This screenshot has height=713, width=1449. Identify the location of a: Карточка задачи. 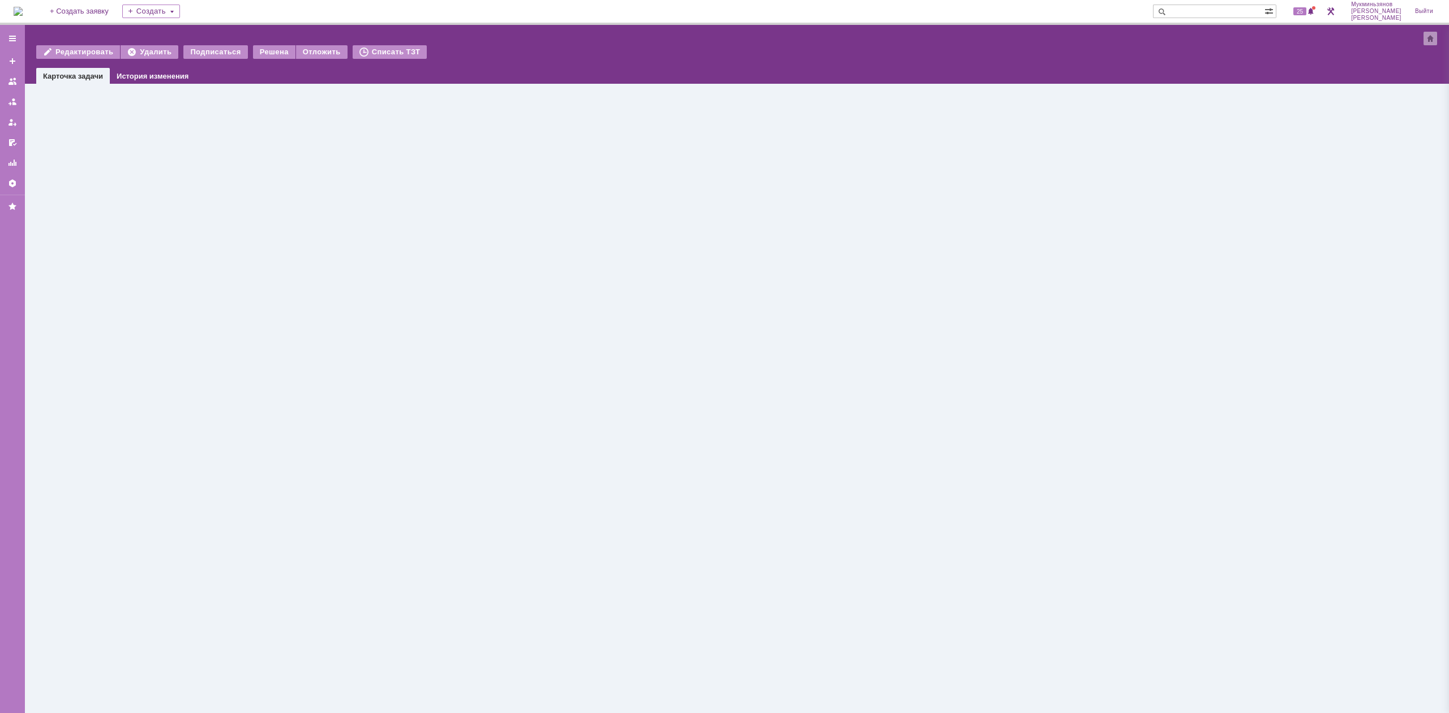
(73, 76).